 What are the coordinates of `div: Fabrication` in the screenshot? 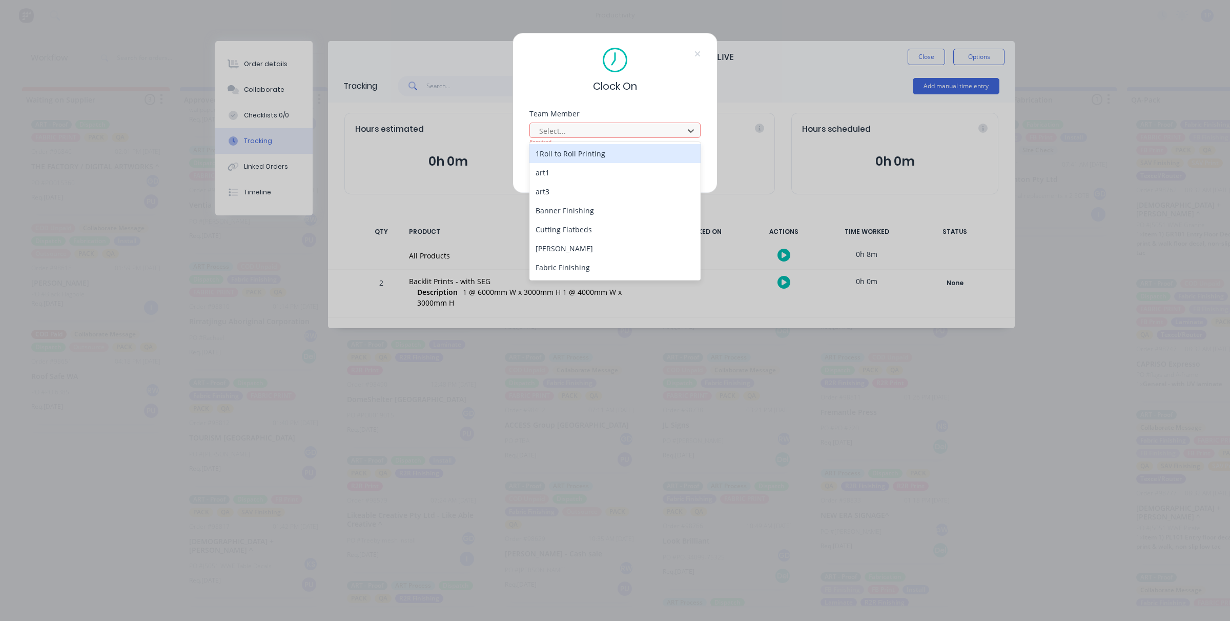 It's located at (615, 286).